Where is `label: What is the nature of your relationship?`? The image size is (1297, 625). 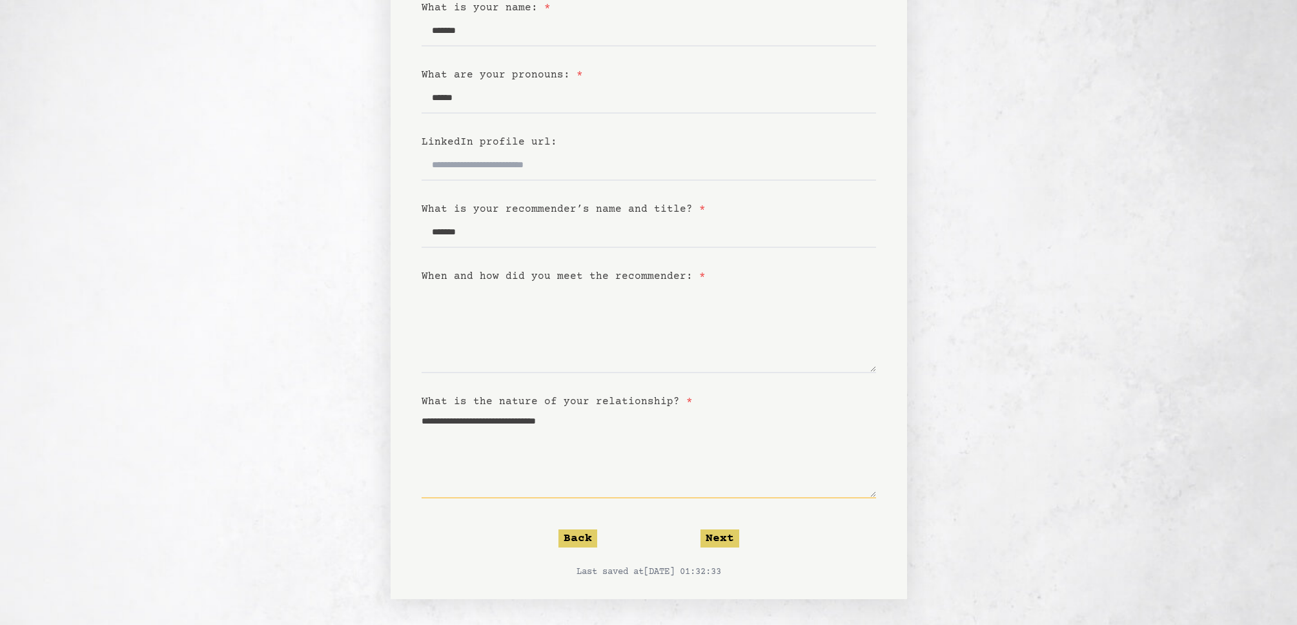
label: What is the nature of your relationship? is located at coordinates (557, 401).